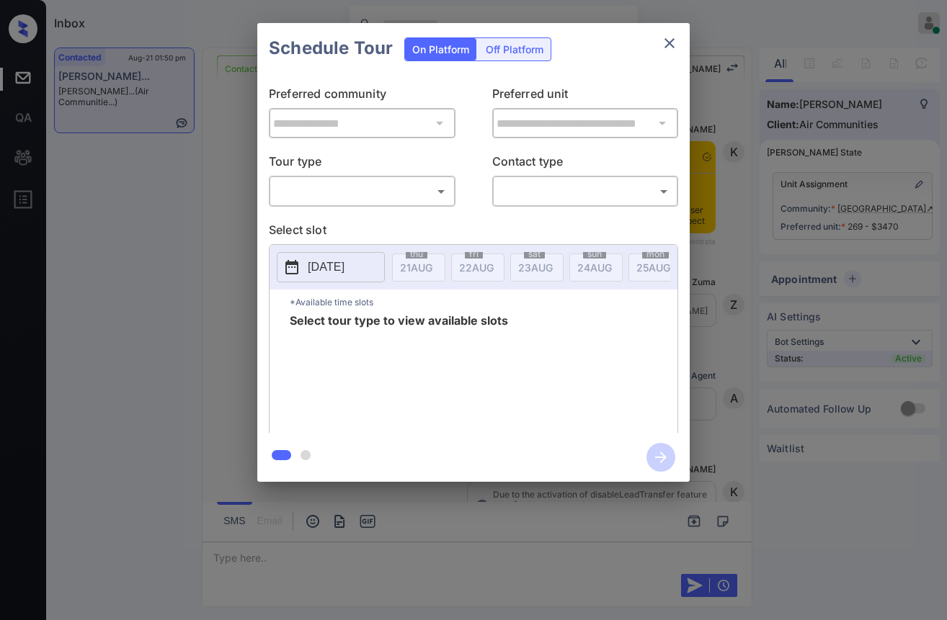 This screenshot has width=947, height=620. I want to click on p: *Available time slots, so click(483, 302).